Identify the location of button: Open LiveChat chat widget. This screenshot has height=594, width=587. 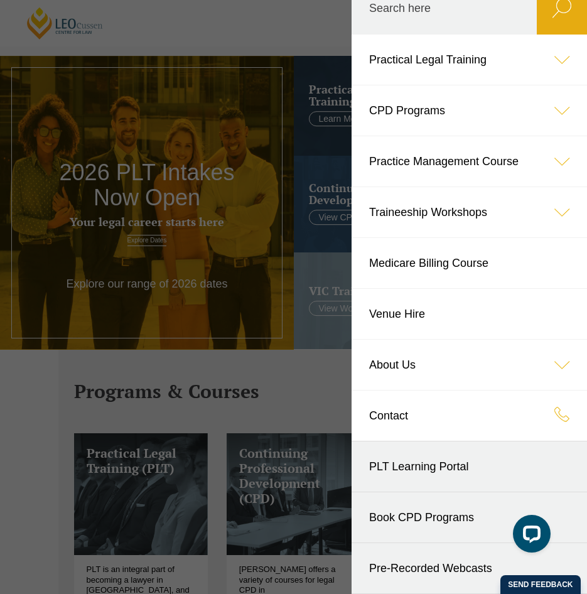
(29, 24).